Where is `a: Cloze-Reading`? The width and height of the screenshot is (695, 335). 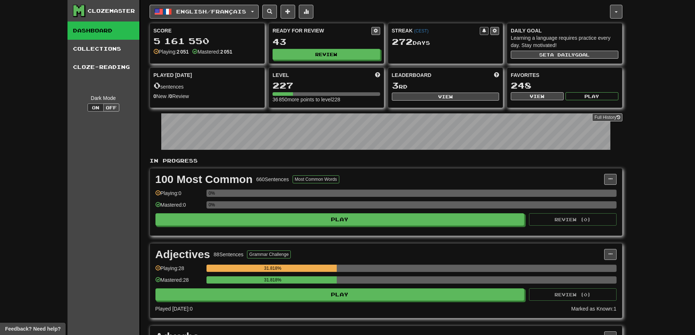 a: Cloze-Reading is located at coordinates (103, 67).